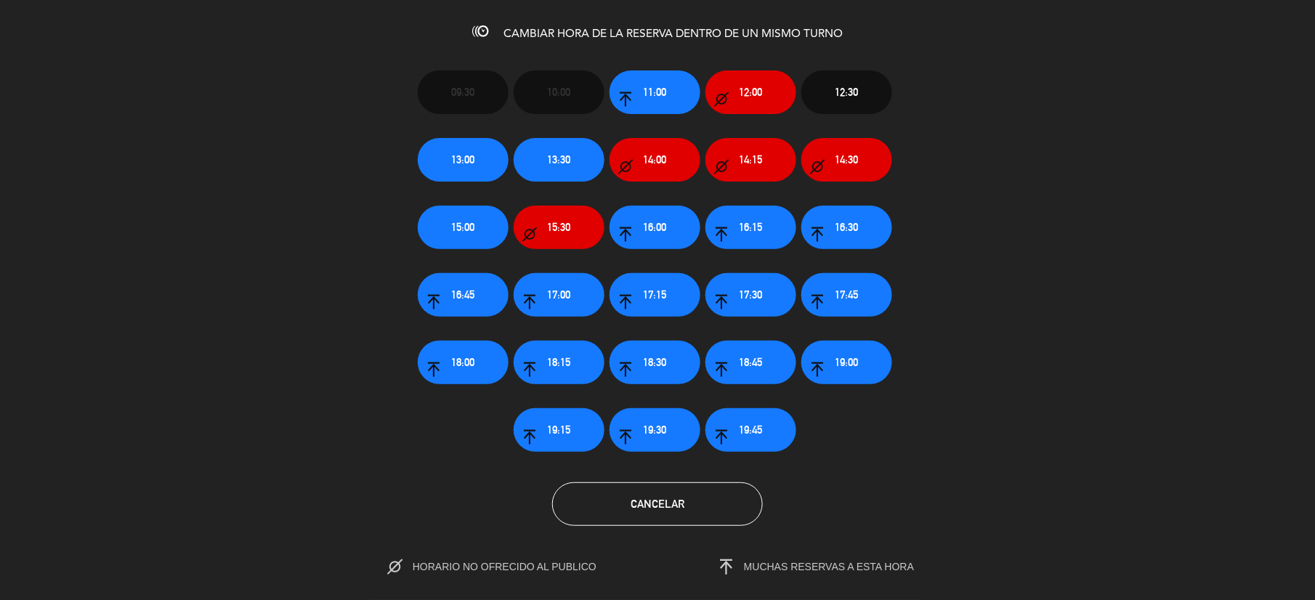 This screenshot has height=600, width=1315. Describe the element at coordinates (655, 92) in the screenshot. I see `span: 11:00` at that location.